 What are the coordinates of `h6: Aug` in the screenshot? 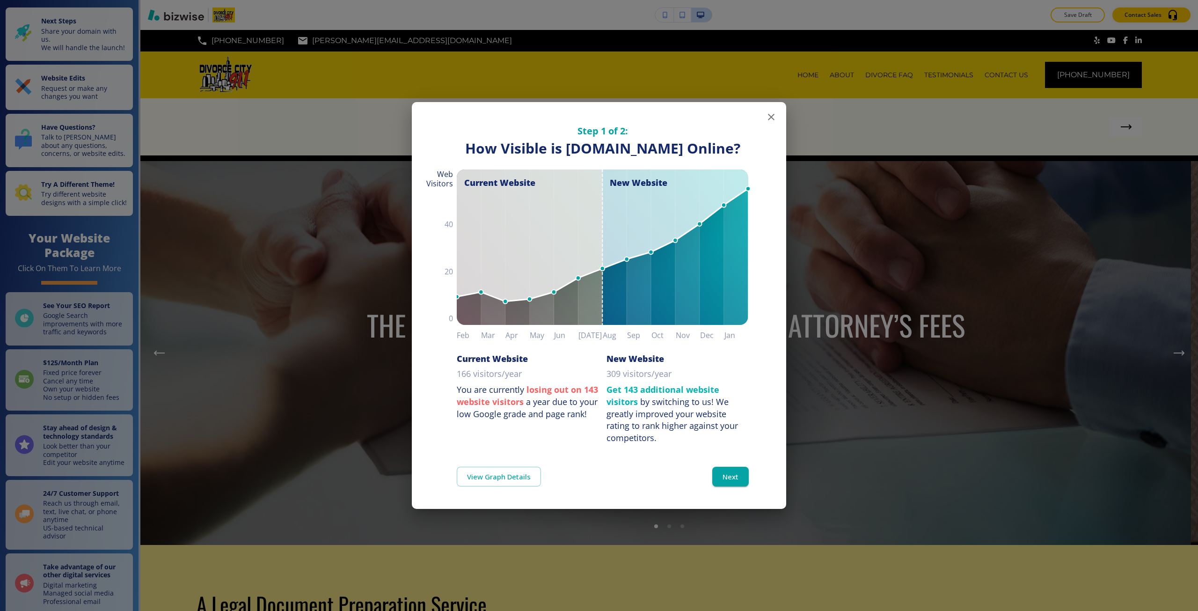 It's located at (615, 335).